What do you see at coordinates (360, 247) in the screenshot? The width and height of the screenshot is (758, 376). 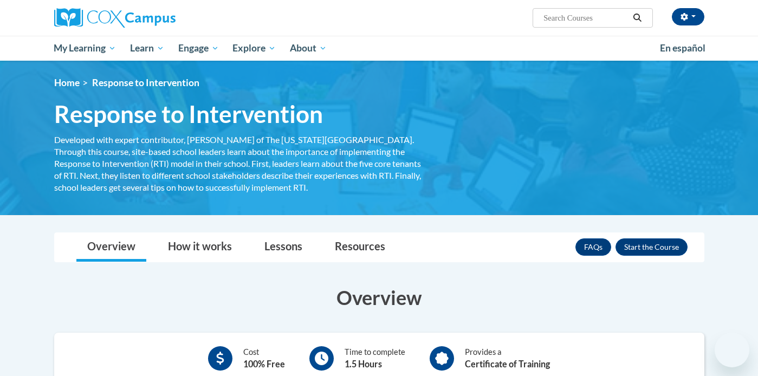 I see `a: Resources` at bounding box center [360, 247].